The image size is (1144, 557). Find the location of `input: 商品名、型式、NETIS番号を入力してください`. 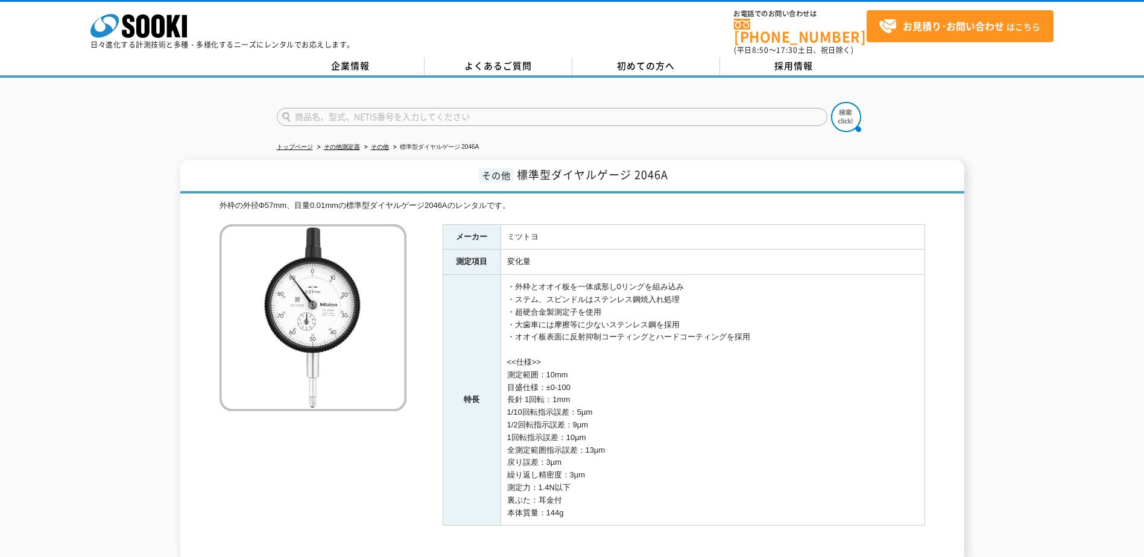

input: 商品名、型式、NETIS番号を入力してください is located at coordinates (552, 117).